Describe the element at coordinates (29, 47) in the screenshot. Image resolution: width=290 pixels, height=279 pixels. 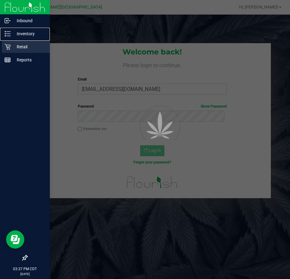
I see `p: Retail` at that location.